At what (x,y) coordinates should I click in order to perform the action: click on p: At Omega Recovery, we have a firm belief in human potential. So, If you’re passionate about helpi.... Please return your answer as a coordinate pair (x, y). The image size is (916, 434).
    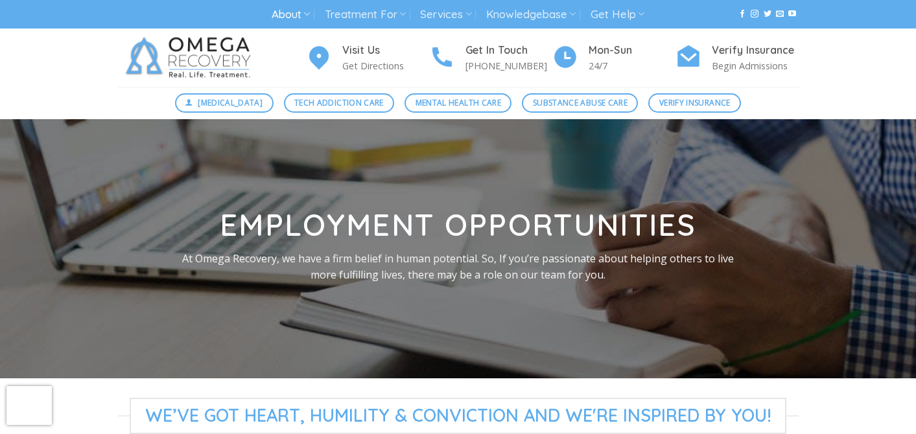
    Looking at the image, I should click on (458, 267).